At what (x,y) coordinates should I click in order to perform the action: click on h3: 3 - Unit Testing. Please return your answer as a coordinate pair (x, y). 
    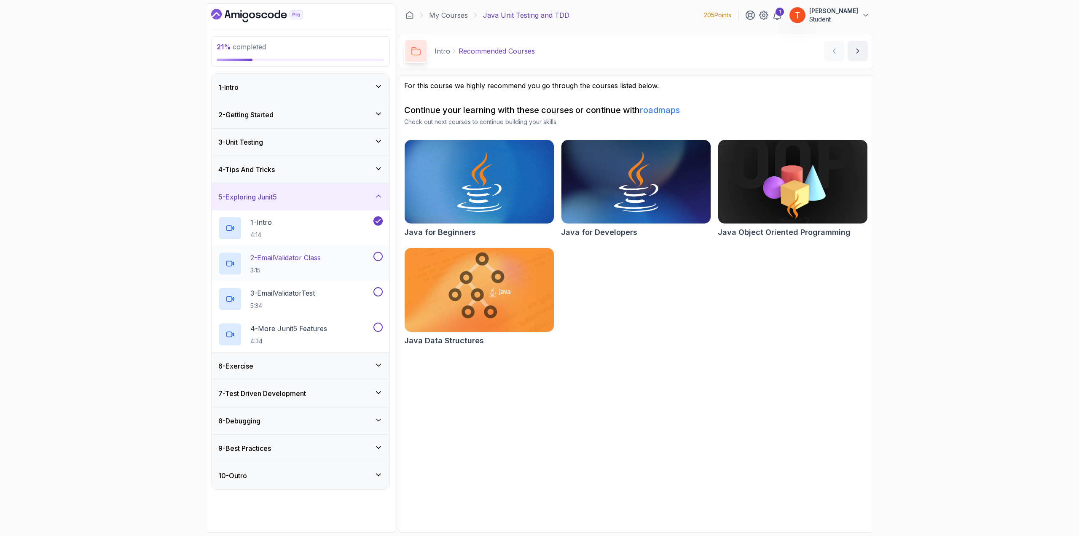
    Looking at the image, I should click on (241, 142).